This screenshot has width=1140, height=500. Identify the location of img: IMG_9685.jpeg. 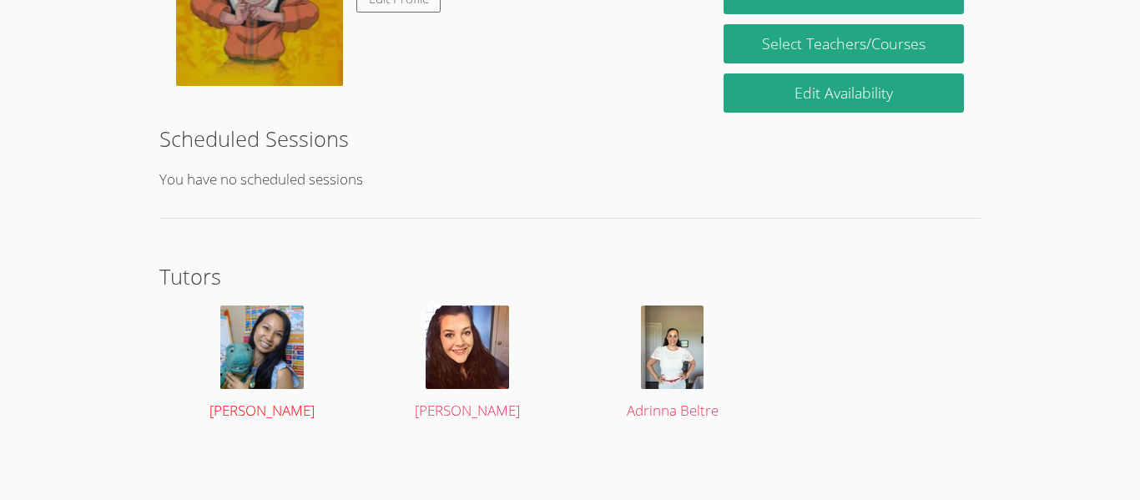
(672, 347).